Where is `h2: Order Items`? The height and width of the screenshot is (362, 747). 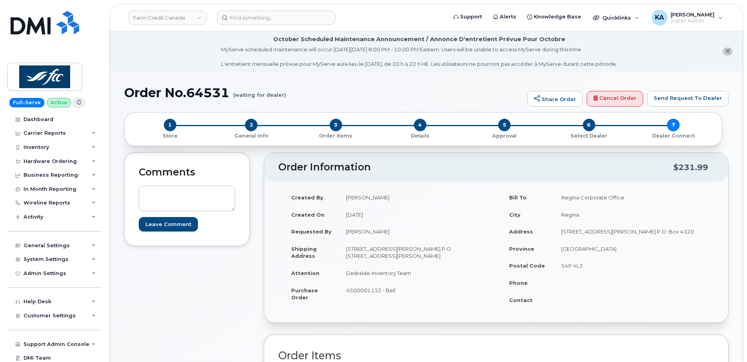
h2: Order Items is located at coordinates (493, 356).